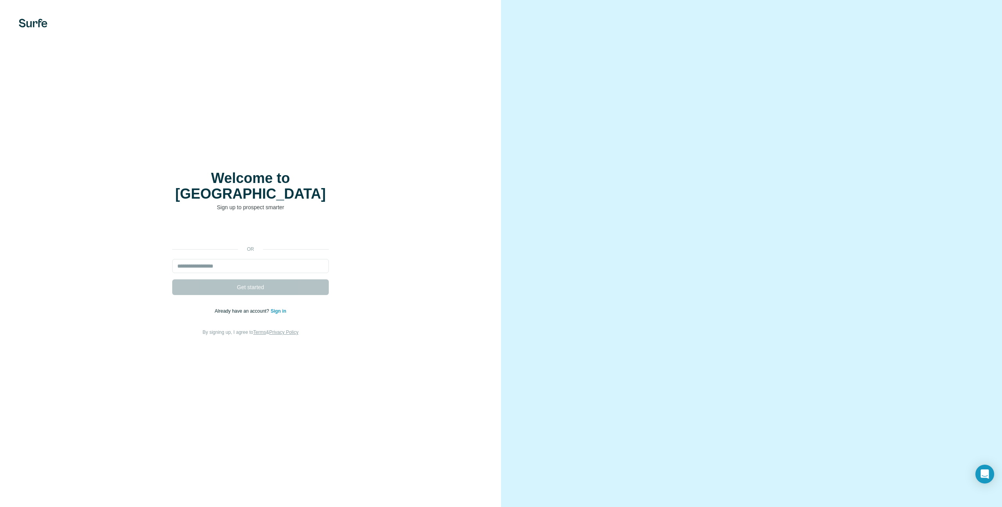  I want to click on a: Terms, so click(260, 332).